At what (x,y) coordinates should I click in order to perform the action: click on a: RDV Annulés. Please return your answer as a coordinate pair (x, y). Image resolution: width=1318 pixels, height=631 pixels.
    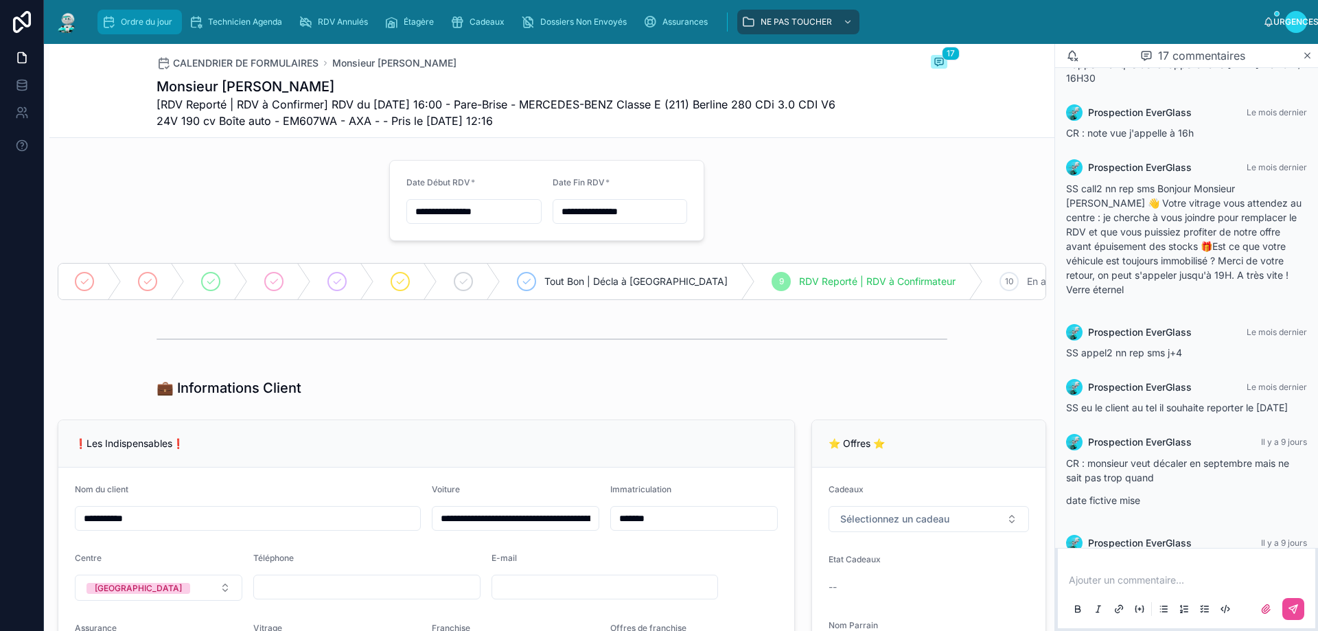
    Looking at the image, I should click on (336, 22).